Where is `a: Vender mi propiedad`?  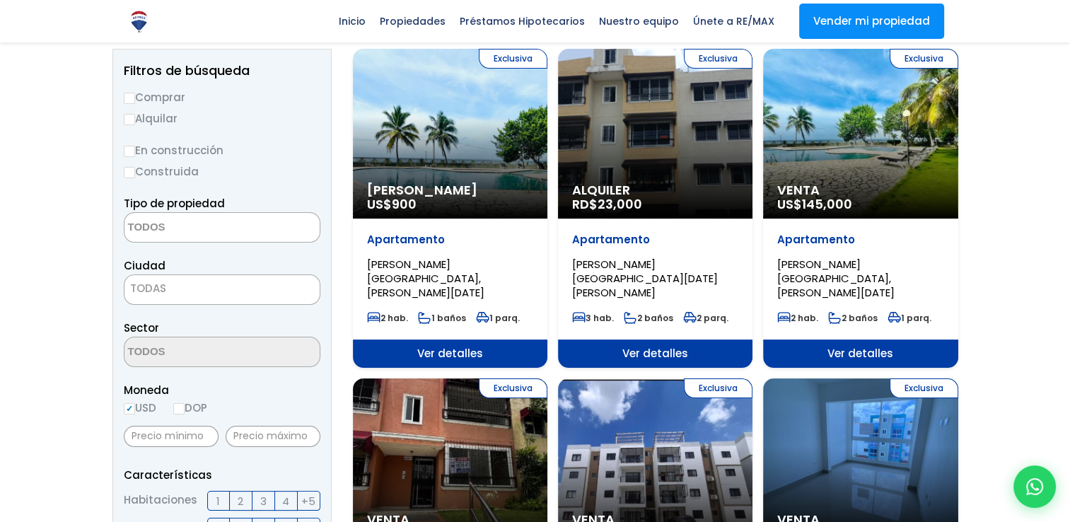 a: Vender mi propiedad is located at coordinates (872, 21).